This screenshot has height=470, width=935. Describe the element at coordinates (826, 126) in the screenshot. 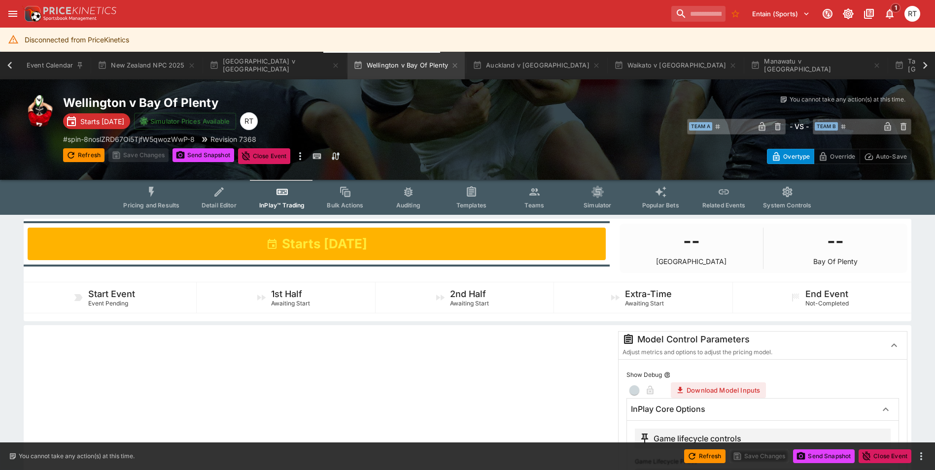

I see `span: Team B` at that location.